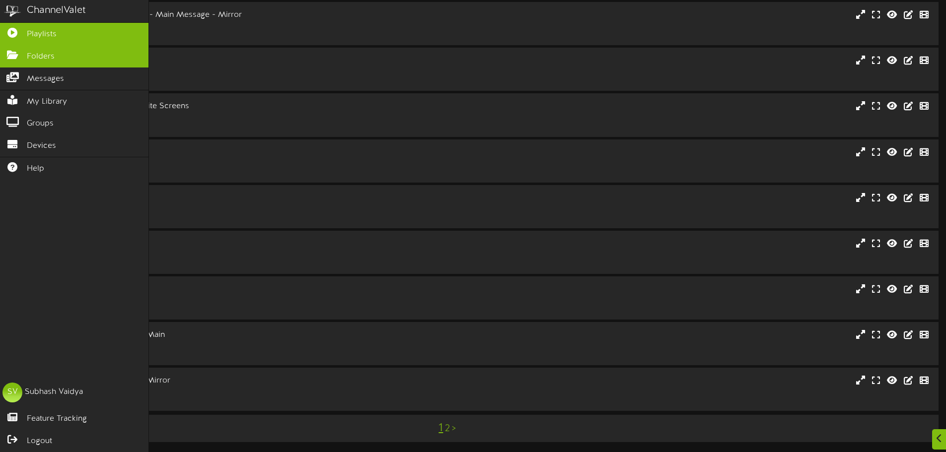 This screenshot has width=946, height=452. I want to click on span: Help, so click(35, 169).